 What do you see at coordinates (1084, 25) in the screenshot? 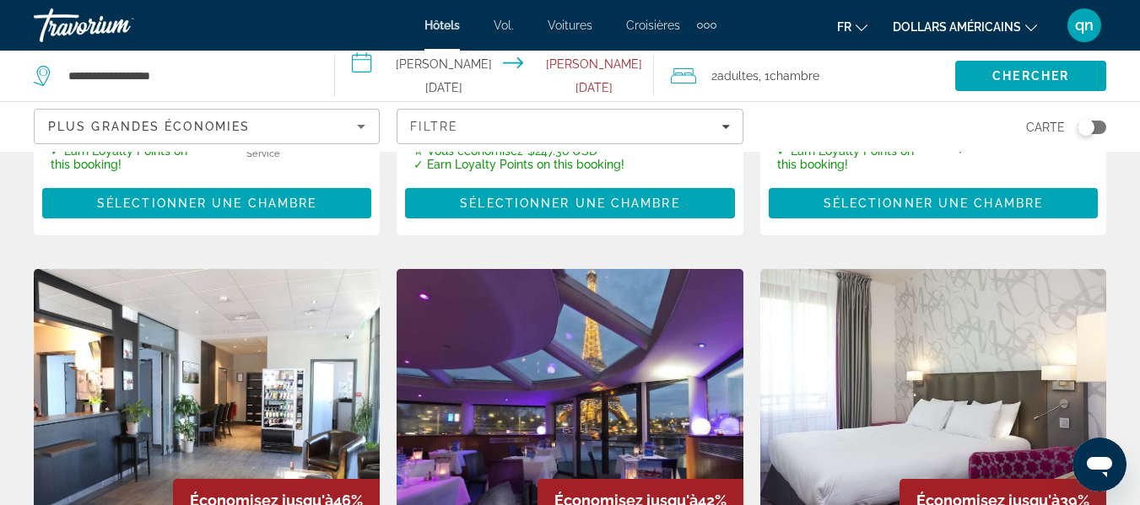
I see `button: Menu utilisateur` at bounding box center [1084, 25].